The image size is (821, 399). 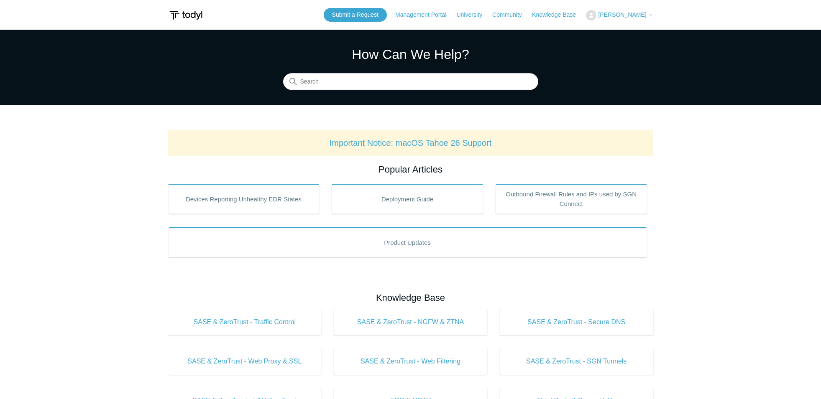 I want to click on a: SASE & ZeroTrust - Secure DNS, so click(x=576, y=322).